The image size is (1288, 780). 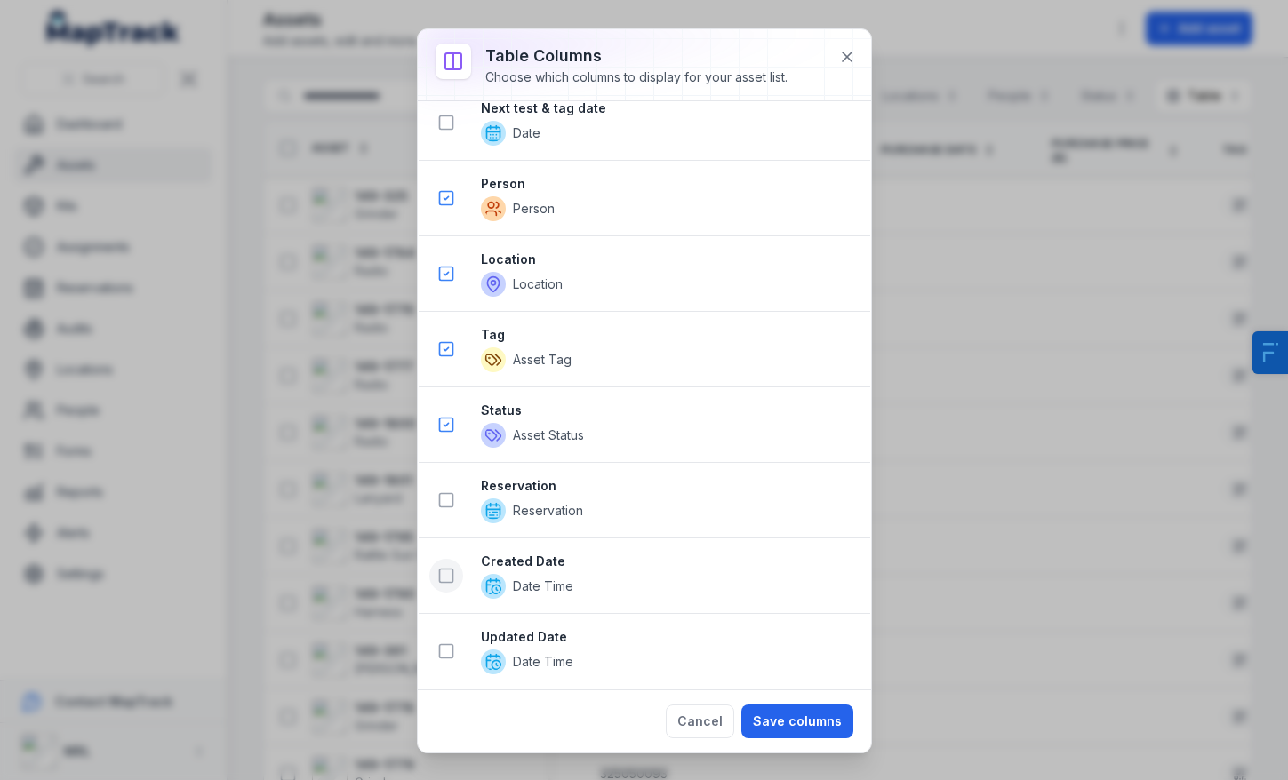 What do you see at coordinates (668, 335) in the screenshot?
I see `strong: Tag` at bounding box center [668, 335].